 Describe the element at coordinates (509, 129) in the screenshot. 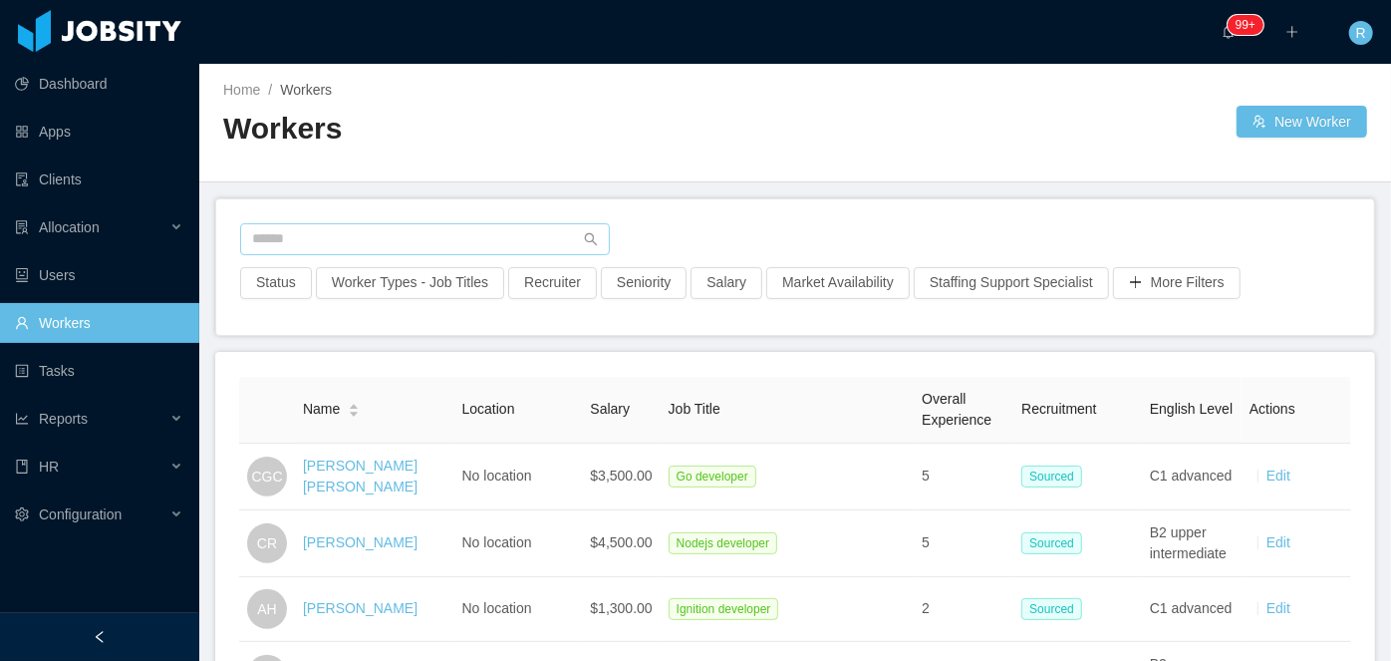

I see `h2: Workers` at that location.